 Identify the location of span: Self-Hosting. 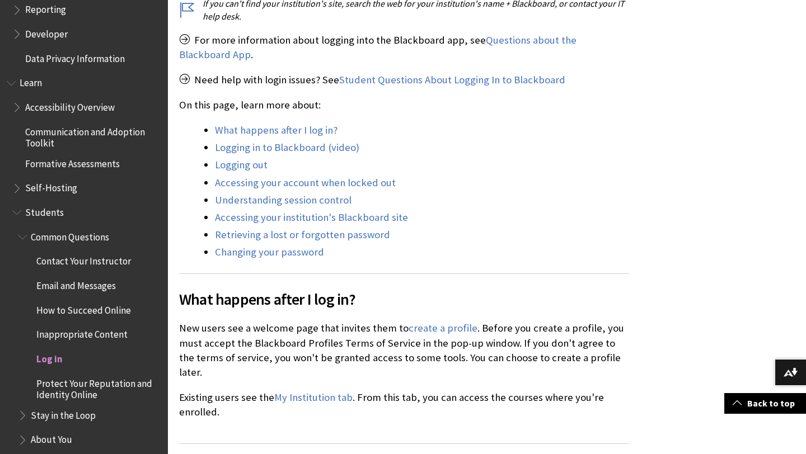
(51, 186).